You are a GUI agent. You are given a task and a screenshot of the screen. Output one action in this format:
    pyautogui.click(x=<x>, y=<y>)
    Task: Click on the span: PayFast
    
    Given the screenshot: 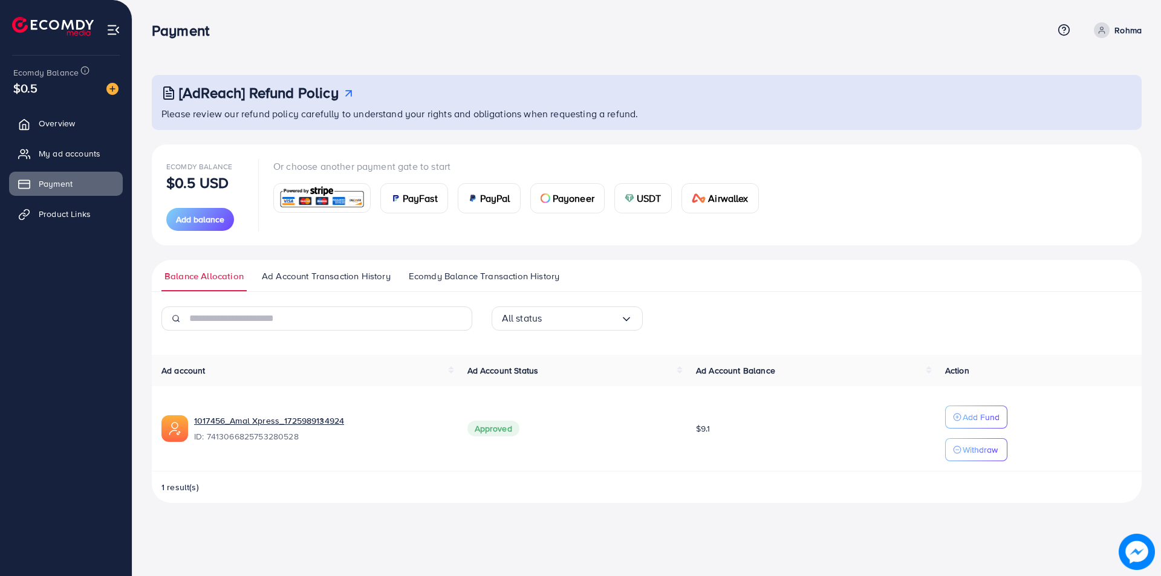 What is the action you would take?
    pyautogui.click(x=420, y=198)
    